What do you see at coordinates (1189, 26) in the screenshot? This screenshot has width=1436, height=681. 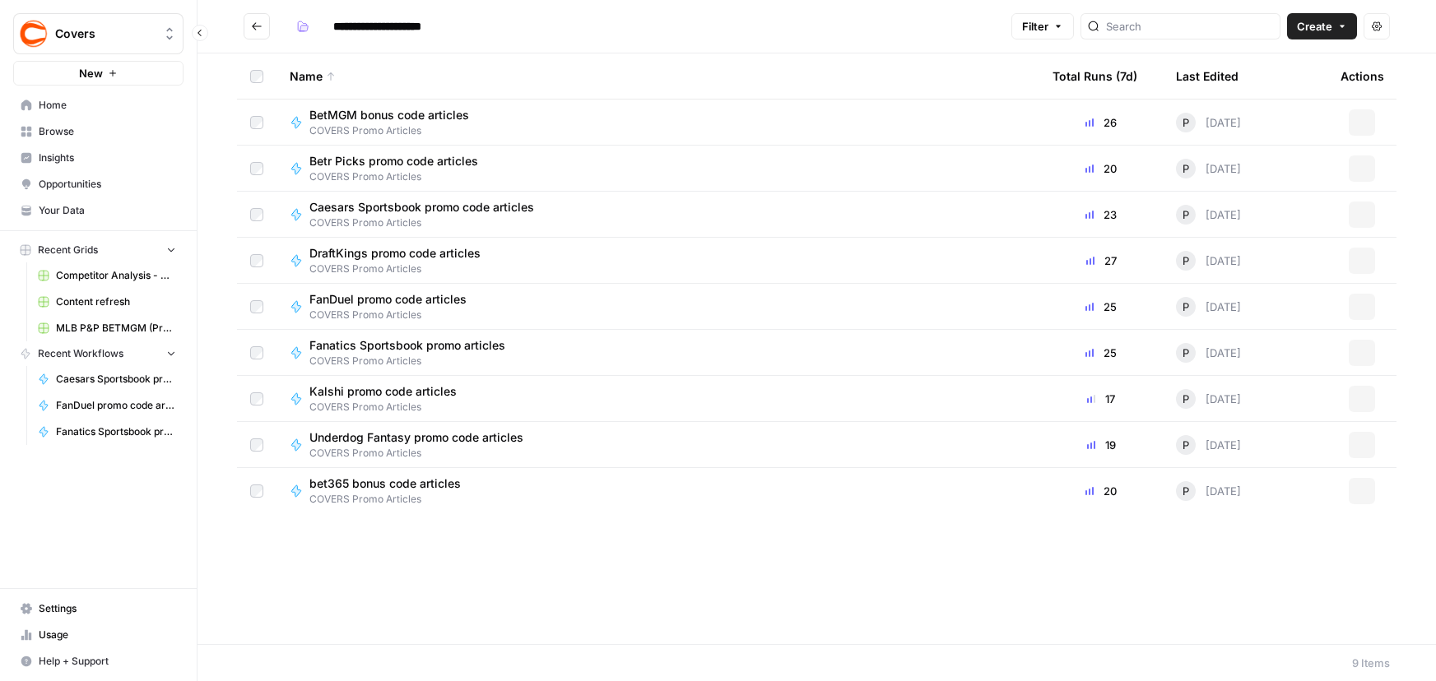 I see `input: Search` at bounding box center [1189, 26].